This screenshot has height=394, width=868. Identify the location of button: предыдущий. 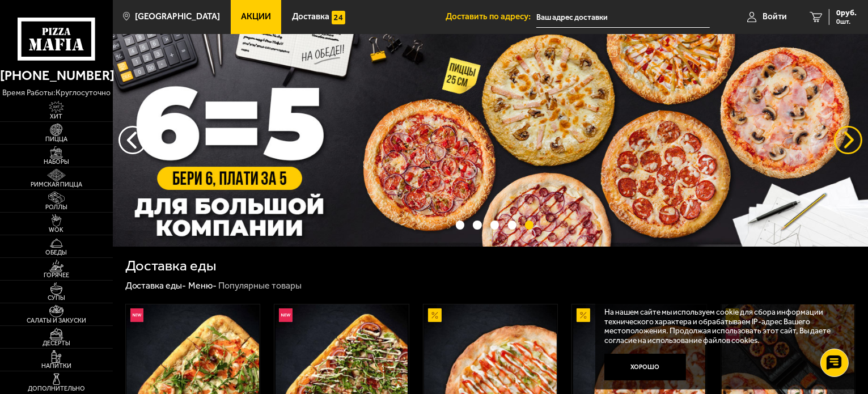
(848, 140).